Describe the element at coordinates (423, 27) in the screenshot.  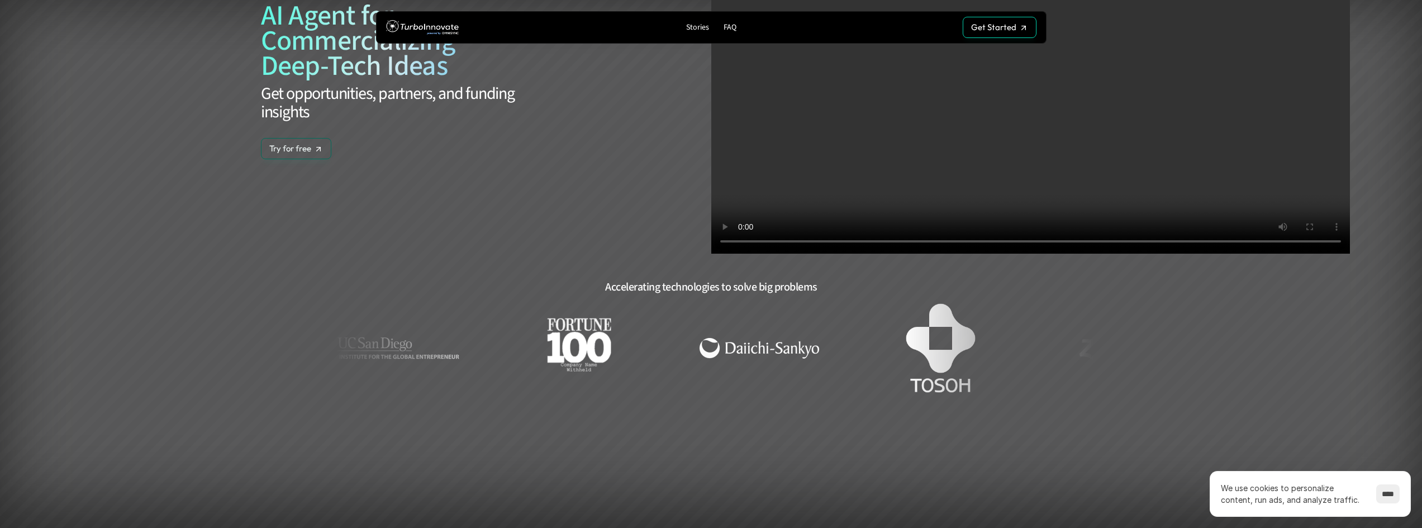
I see `img: TurboInnovate Logo` at that location.